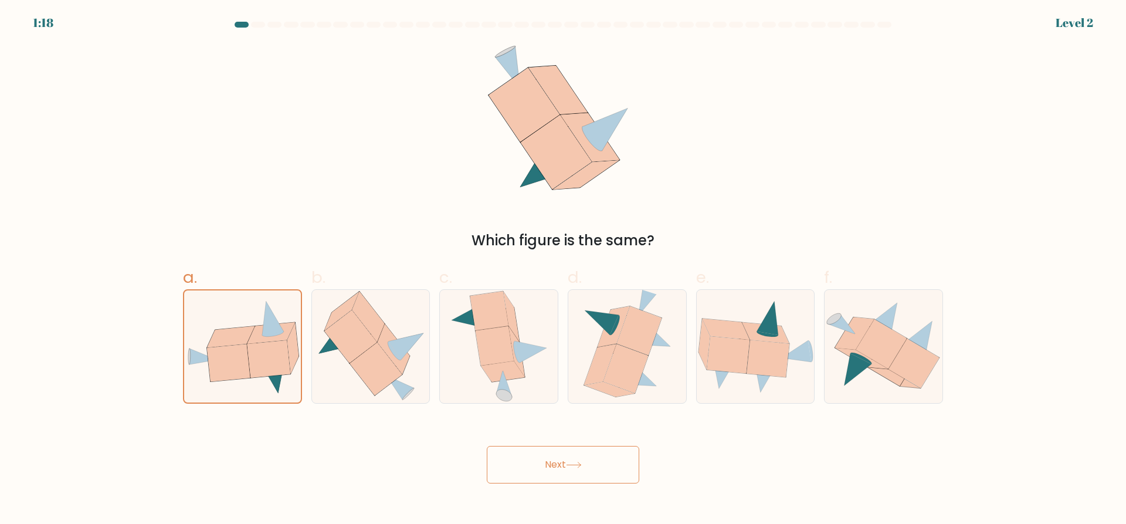 This screenshot has width=1126, height=524. I want to click on span: c., so click(446, 277).